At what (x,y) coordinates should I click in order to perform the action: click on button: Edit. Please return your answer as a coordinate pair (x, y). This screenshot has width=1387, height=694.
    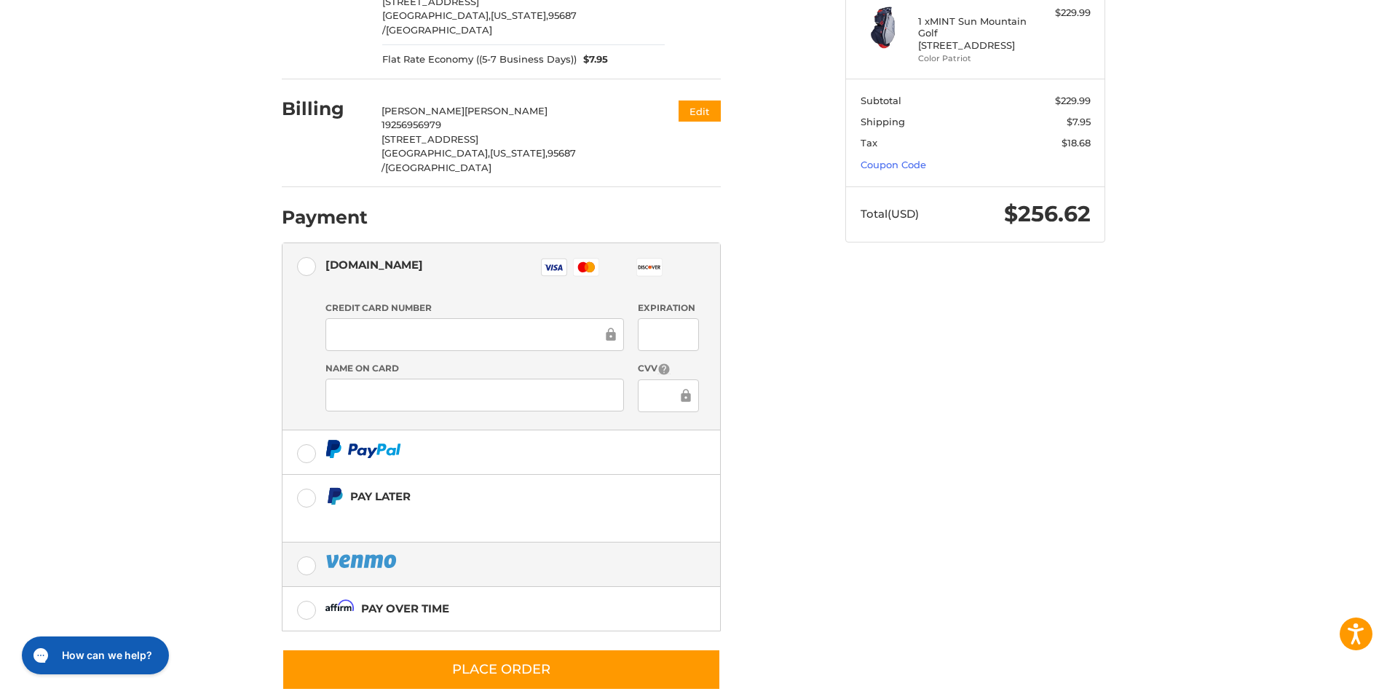
    Looking at the image, I should click on (700, 111).